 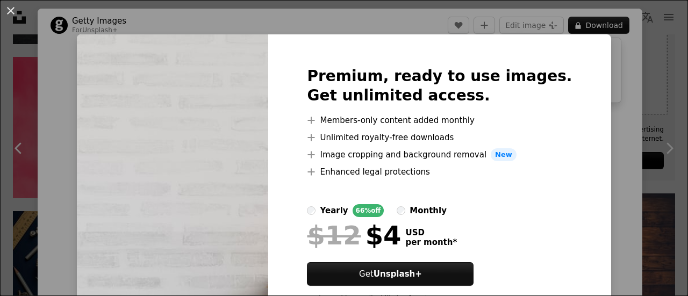 What do you see at coordinates (439, 138) in the screenshot?
I see `li: Unlimited royalty-free downloads` at bounding box center [439, 138].